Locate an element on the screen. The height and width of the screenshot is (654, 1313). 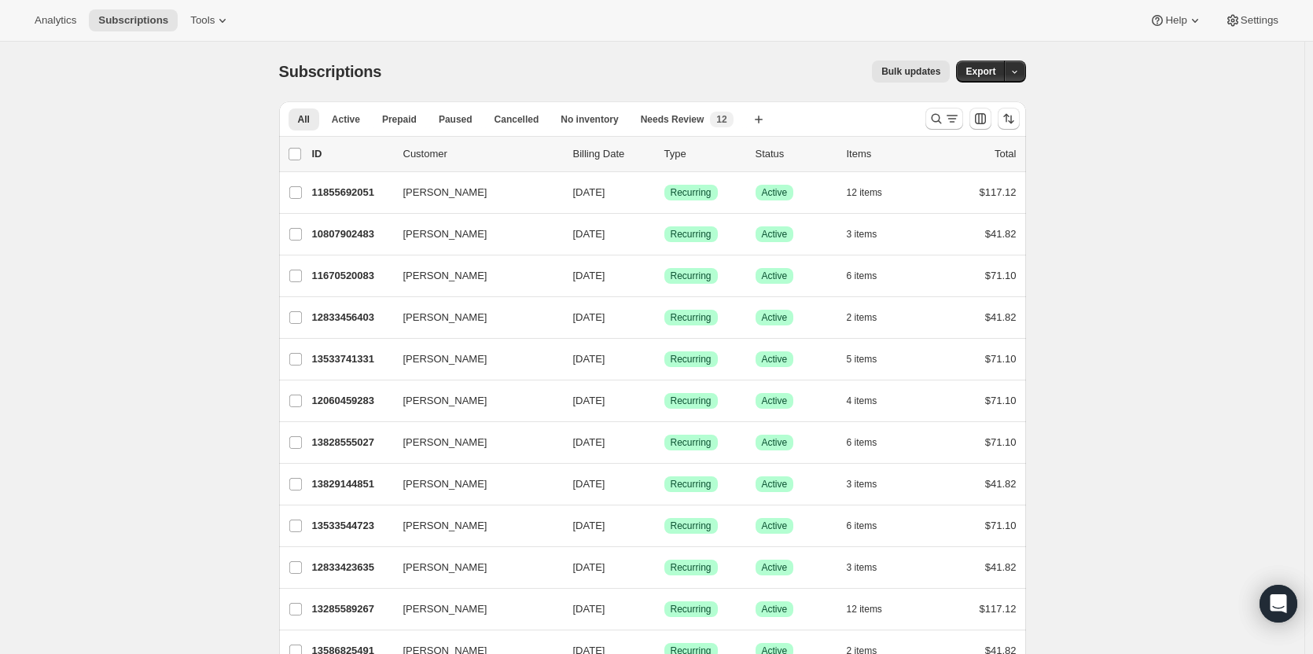
span: Analytics is located at coordinates (55, 20).